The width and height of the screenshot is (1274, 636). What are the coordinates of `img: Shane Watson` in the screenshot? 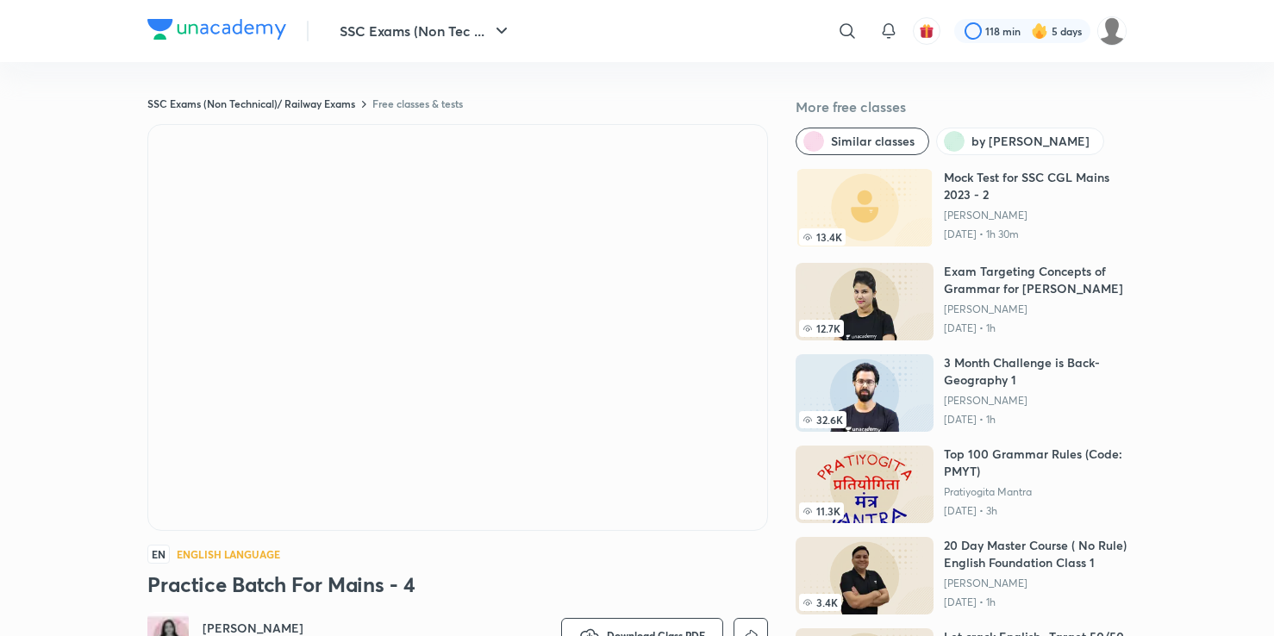 It's located at (1112, 31).